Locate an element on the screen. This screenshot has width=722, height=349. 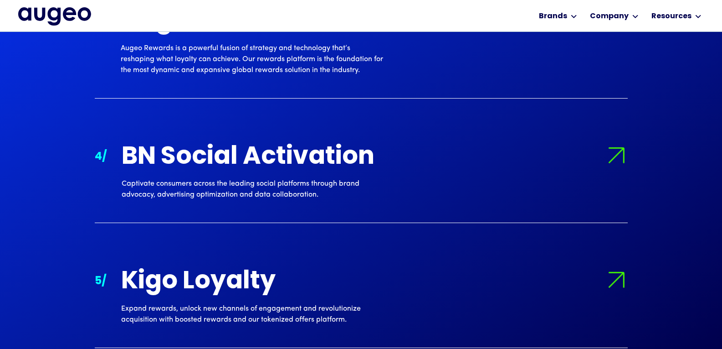
div: Captivate consumers across the leading social platforms through brand advocacy, advertising optim... is located at coordinates (253, 189).